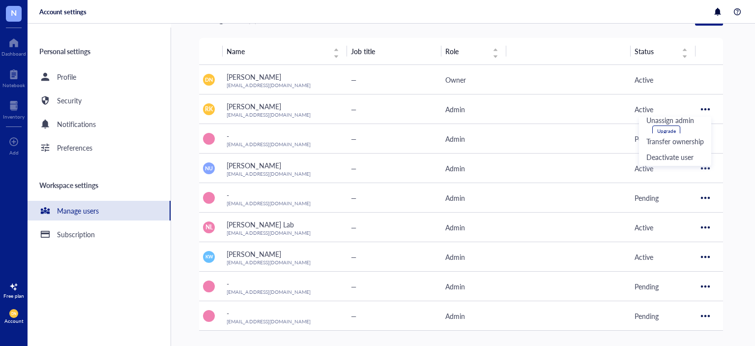  Describe the element at coordinates (99, 147) in the screenshot. I see `a: Preferences` at that location.